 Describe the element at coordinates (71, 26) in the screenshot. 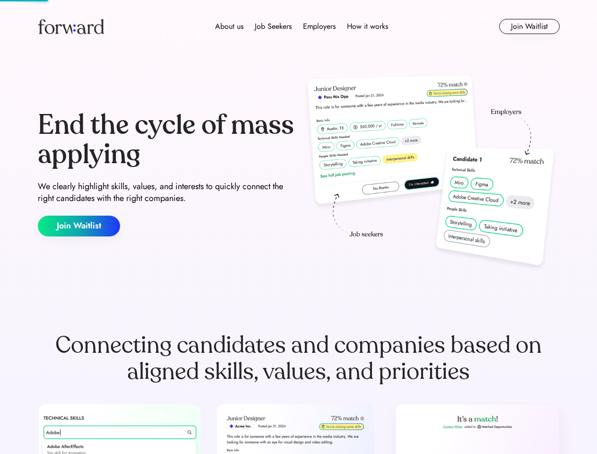

I see `img: Forward logo` at that location.